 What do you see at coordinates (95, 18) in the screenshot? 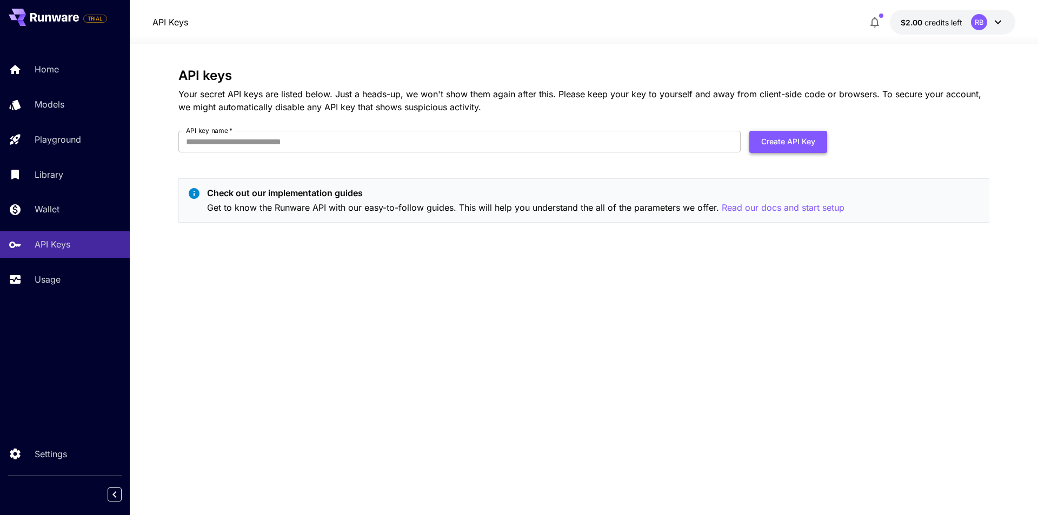
I see `span: Add your payment card to enable full platform functionality.` at bounding box center [95, 18].